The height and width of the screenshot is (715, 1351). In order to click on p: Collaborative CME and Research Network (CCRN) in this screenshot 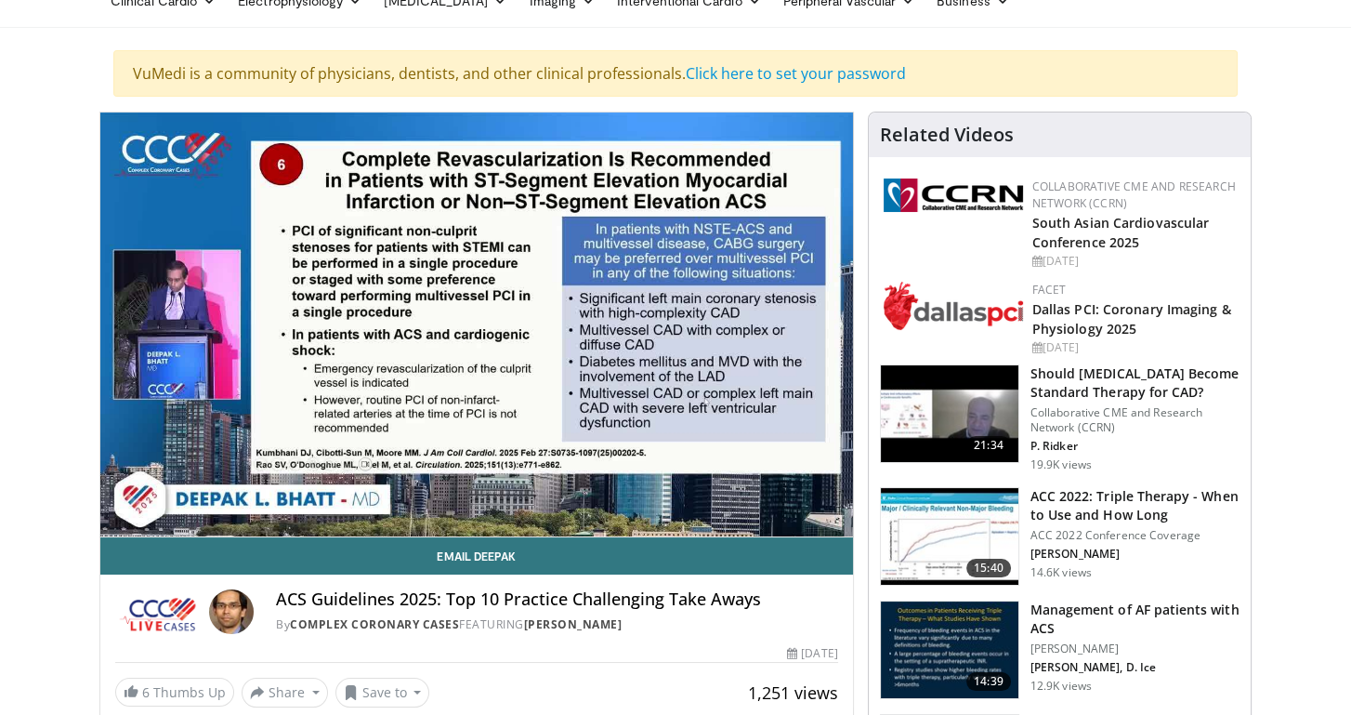, I will do `click(1135, 420)`.